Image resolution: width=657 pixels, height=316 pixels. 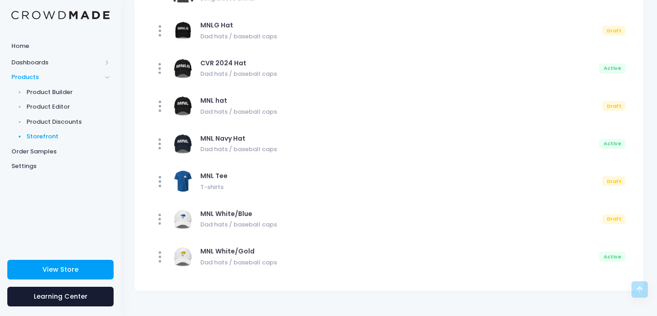 What do you see at coordinates (60, 296) in the screenshot?
I see `a: Learning Center` at bounding box center [60, 296].